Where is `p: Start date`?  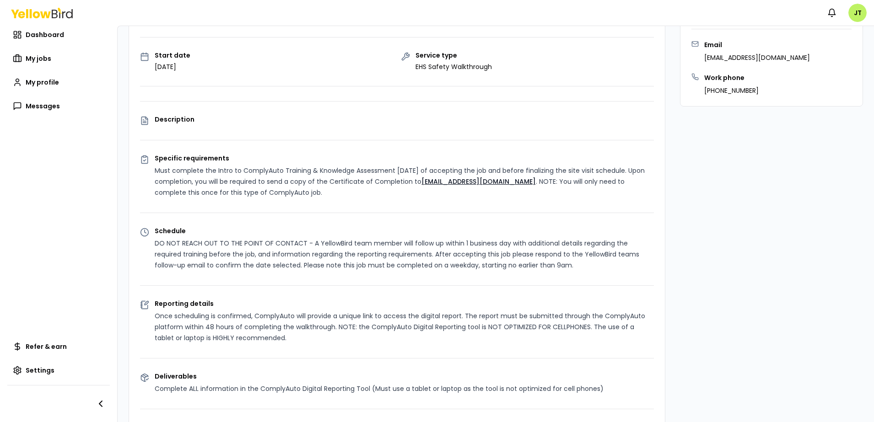
p: Start date is located at coordinates (173, 55).